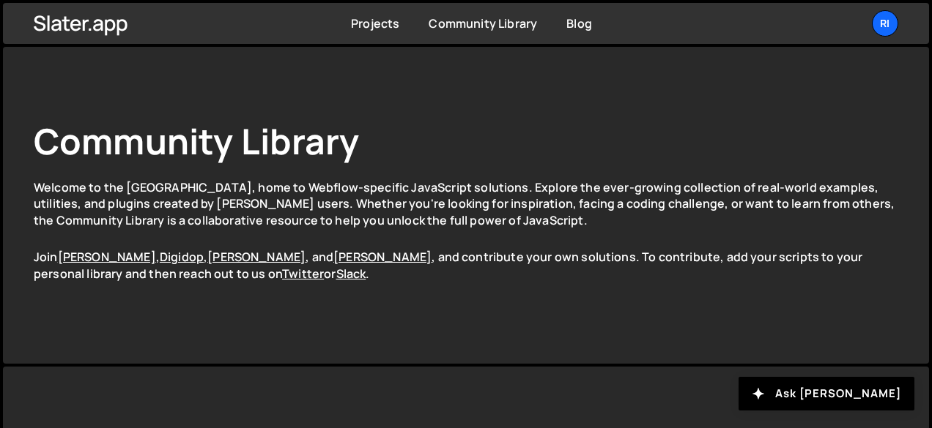 Image resolution: width=932 pixels, height=428 pixels. What do you see at coordinates (466, 265) in the screenshot?
I see `p: Join , , , and , and contribute your own solutions. To contribute, add your scripts to your perso...` at bounding box center [466, 265].